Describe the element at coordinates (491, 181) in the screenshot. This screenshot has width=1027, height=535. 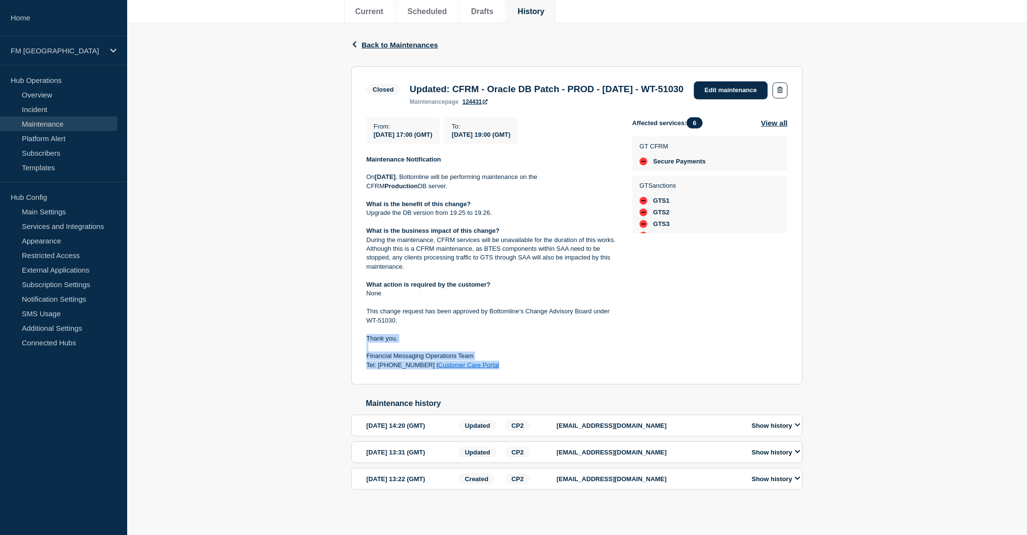
I see `p: On , Bottomline will be performing maintenance on the CFRM DB server.` at that location.